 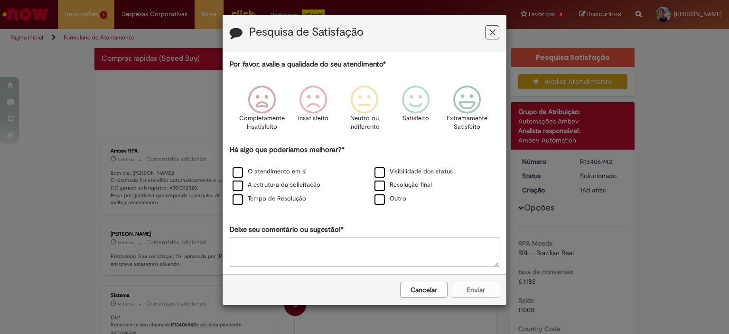 I want to click on p: Extremamente Satisfeito, so click(x=467, y=122).